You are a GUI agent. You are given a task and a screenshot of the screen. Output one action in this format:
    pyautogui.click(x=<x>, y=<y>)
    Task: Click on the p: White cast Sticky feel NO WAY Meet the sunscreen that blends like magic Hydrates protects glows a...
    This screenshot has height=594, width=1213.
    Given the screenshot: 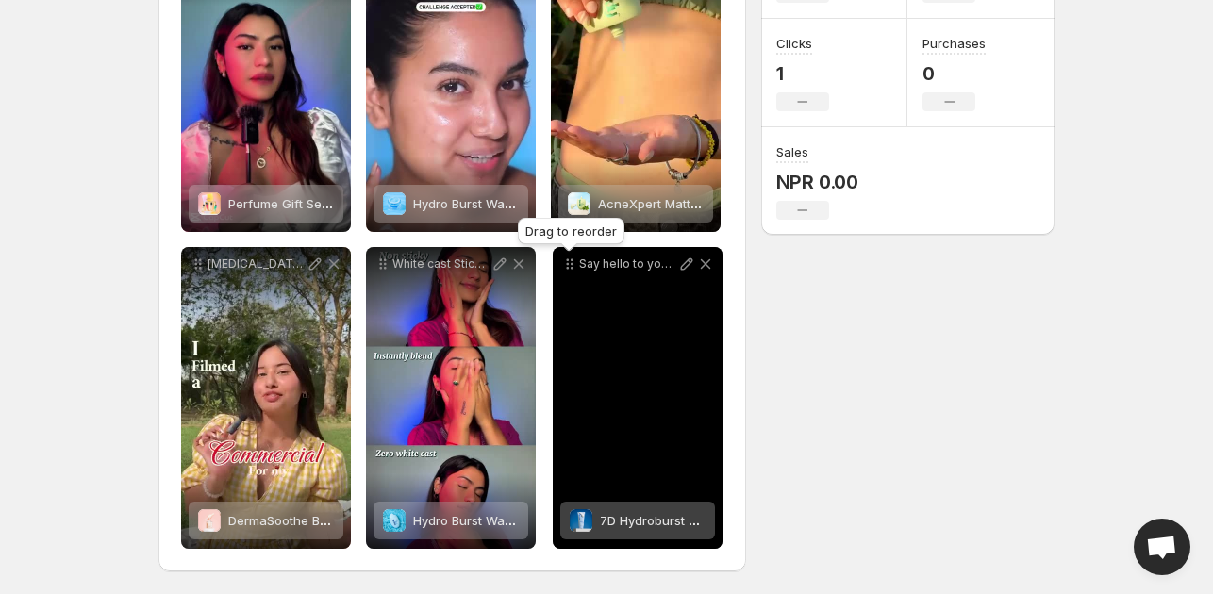 What is the action you would take?
    pyautogui.click(x=441, y=264)
    